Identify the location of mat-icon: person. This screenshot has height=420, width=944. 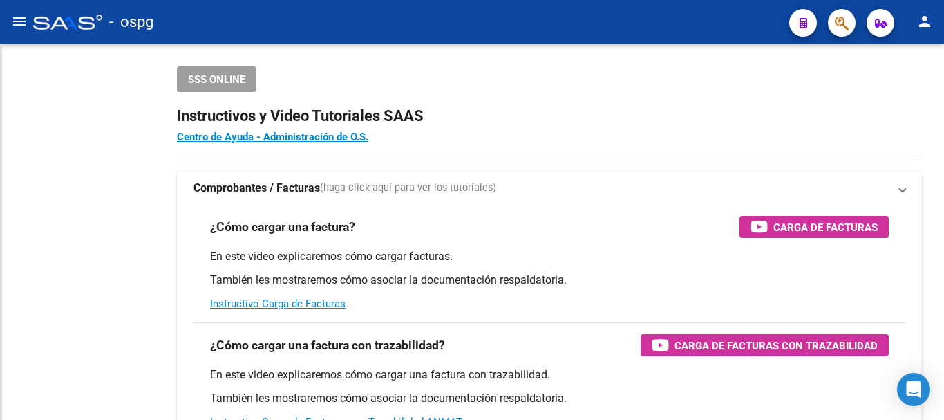
(925, 21).